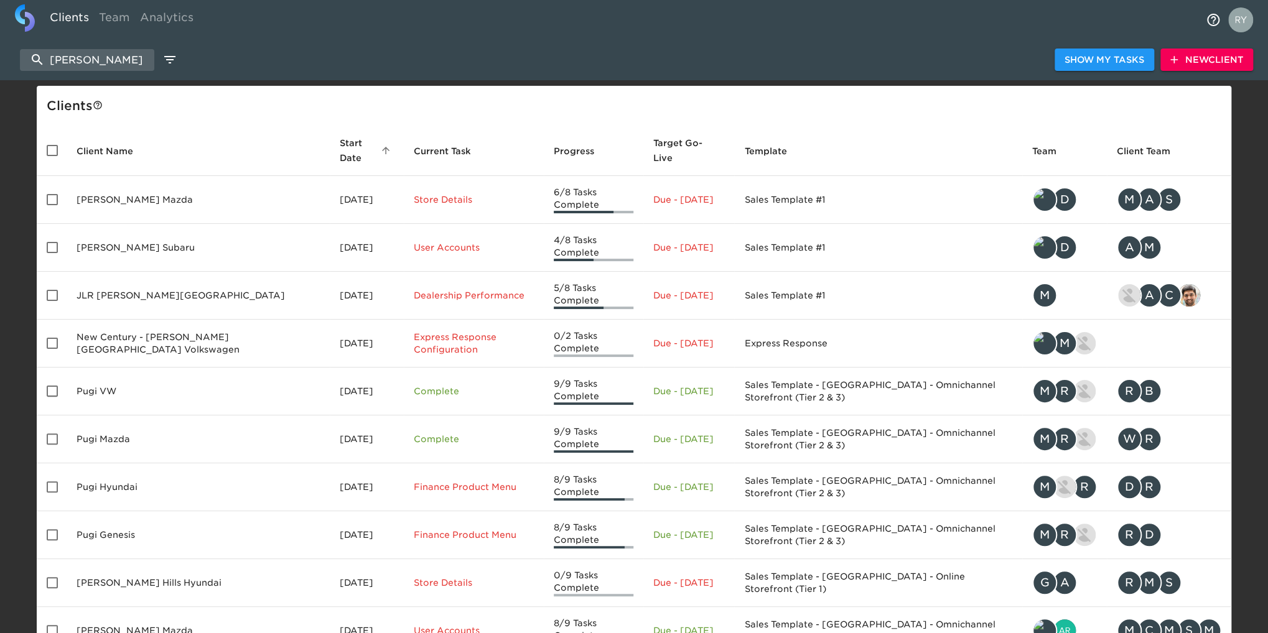  I want to click on div: tyler@roadster.com, devon.owen@roadster.com, so click(1064, 200).